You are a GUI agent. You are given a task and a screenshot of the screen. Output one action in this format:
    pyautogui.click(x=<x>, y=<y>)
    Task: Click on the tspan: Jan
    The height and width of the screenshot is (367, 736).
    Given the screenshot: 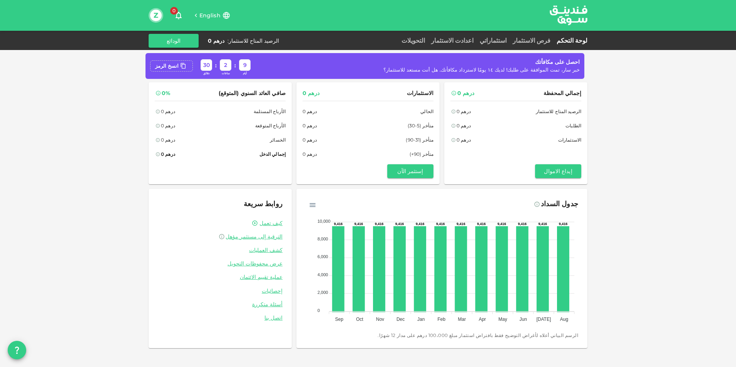 What is the action you would take?
    pyautogui.click(x=421, y=320)
    